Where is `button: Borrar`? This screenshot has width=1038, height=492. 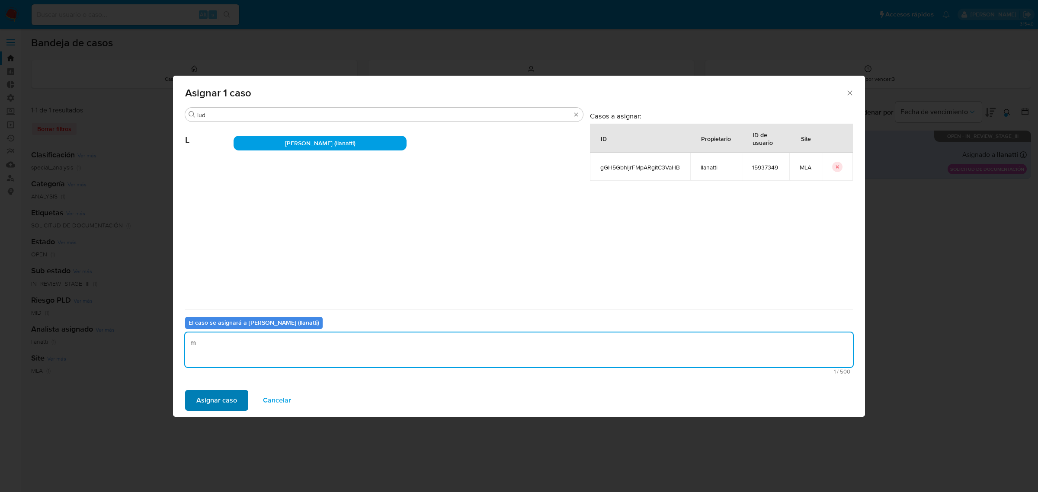 button: Borrar is located at coordinates (576, 115).